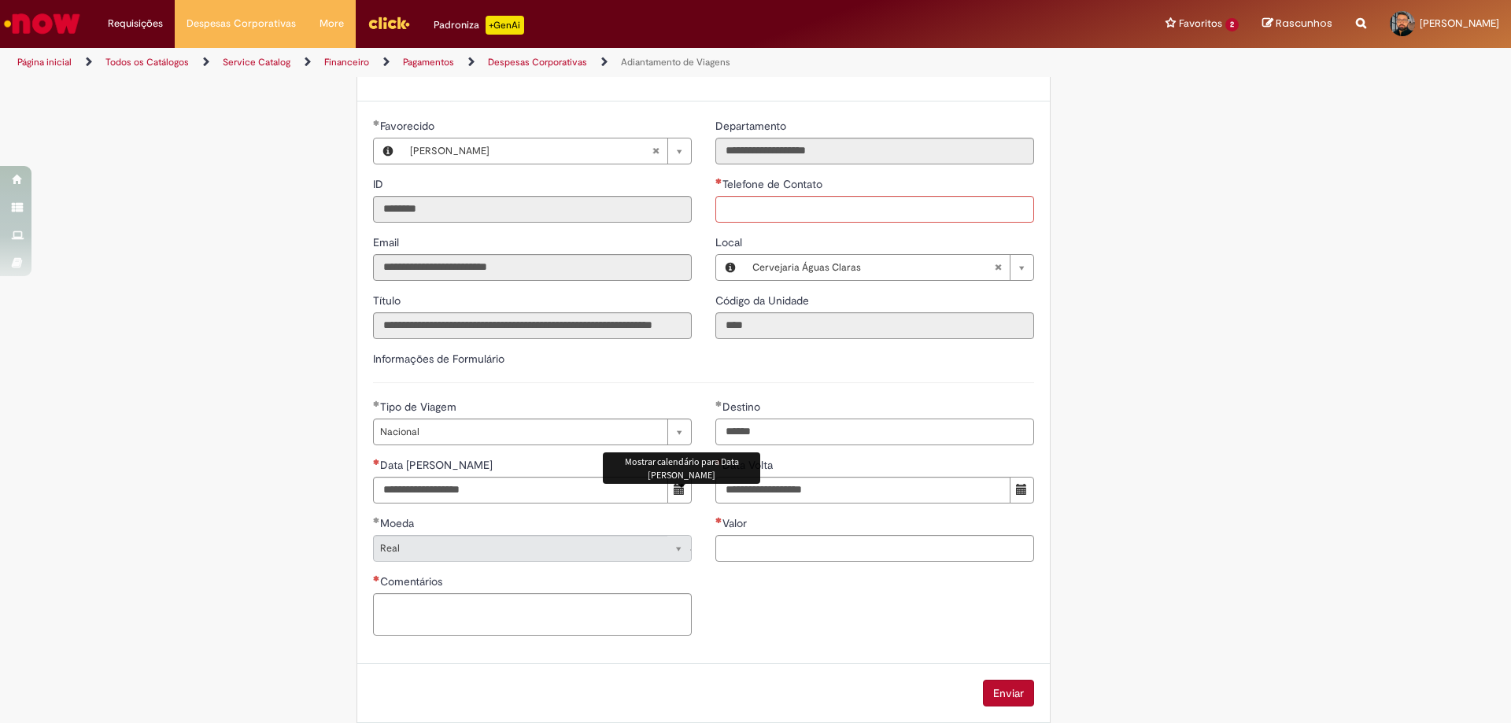 This screenshot has height=723, width=1511. I want to click on label: Somente leitura - Email, so click(387, 242).